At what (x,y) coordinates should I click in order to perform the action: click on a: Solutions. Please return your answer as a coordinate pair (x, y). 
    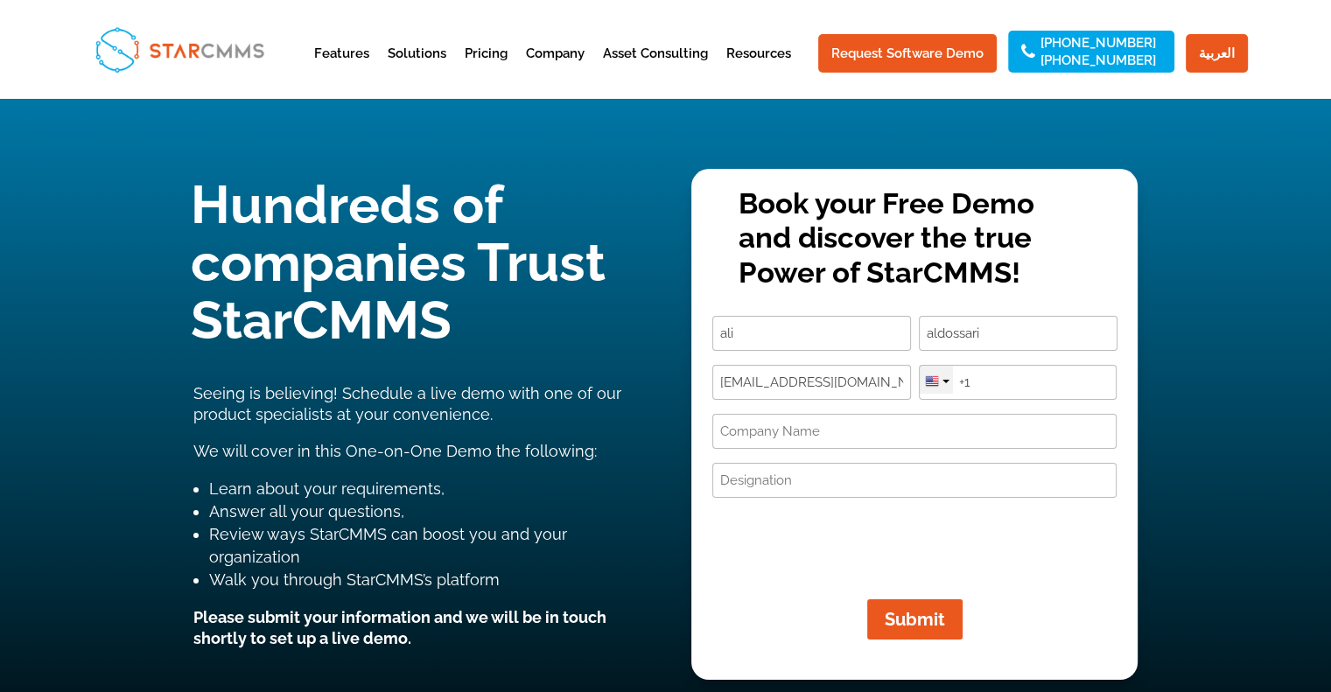
    Looking at the image, I should click on (416, 68).